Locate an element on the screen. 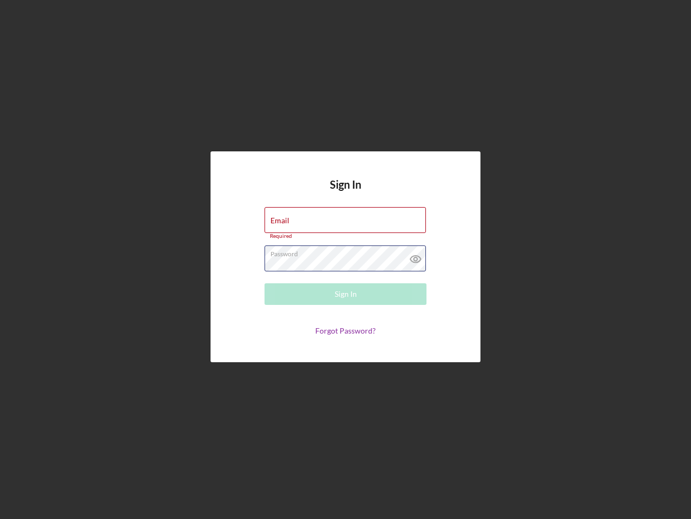 The height and width of the screenshot is (519, 691). a: Forgot Password? is located at coordinates (346, 330).